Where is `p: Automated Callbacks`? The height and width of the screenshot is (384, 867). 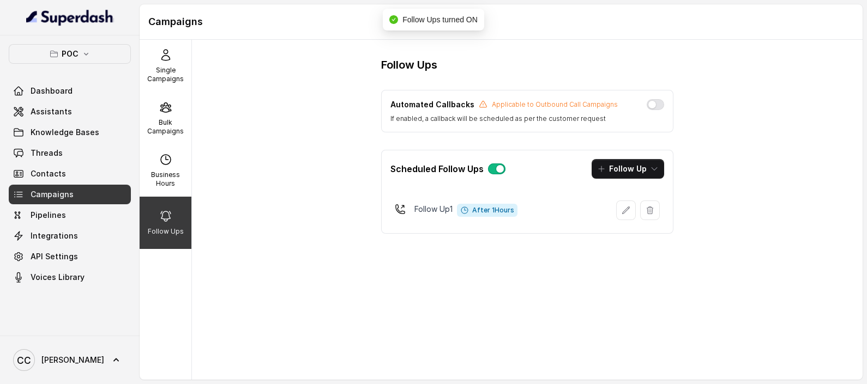 p: Automated Callbacks is located at coordinates (432, 105).